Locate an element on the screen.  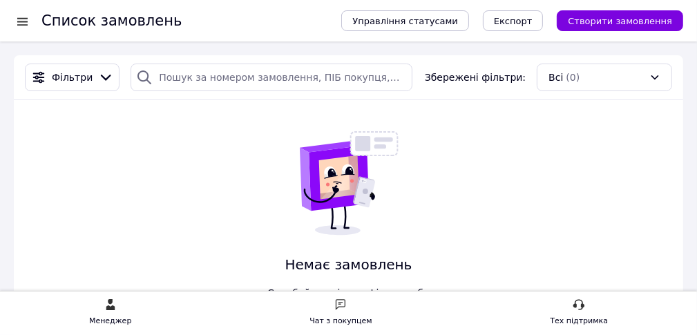
span: Експорт is located at coordinates (513, 21).